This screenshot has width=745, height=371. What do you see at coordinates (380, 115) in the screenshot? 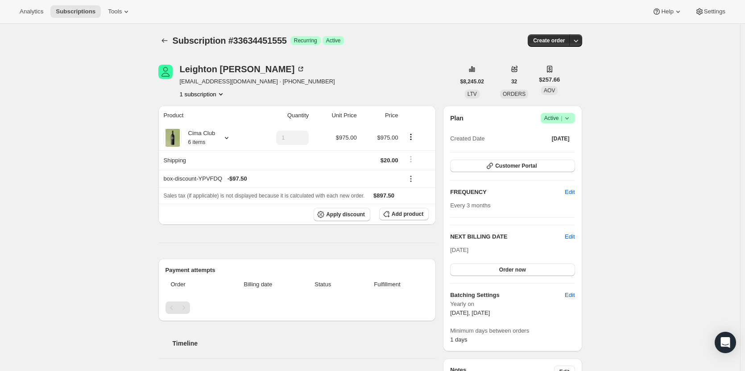
I see `th: Price` at bounding box center [380, 115].